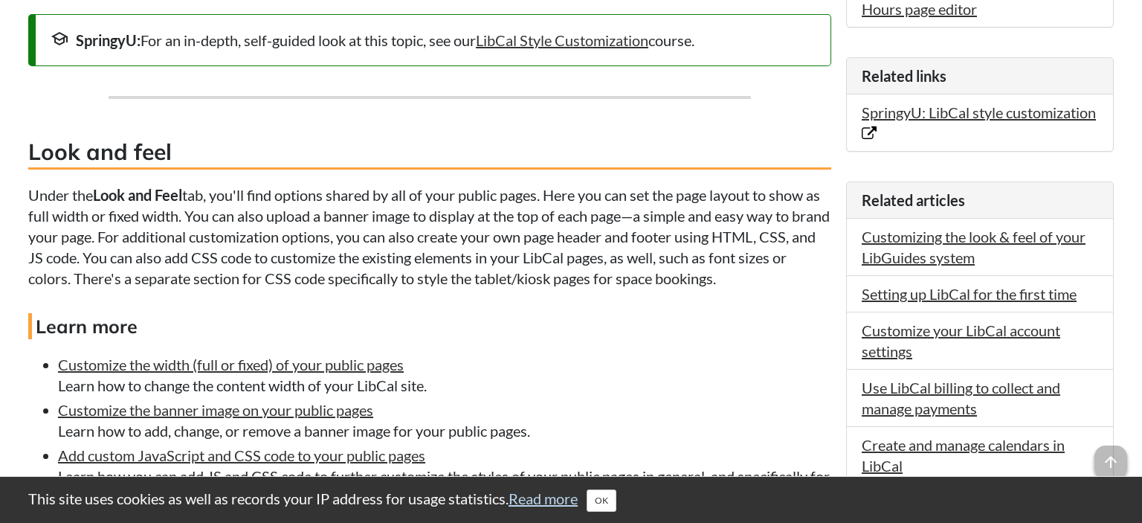  Describe the element at coordinates (445, 476) in the screenshot. I see `li: Learn how you can add JS and CSS code to further customize the styles of your public pages in gen...` at that location.